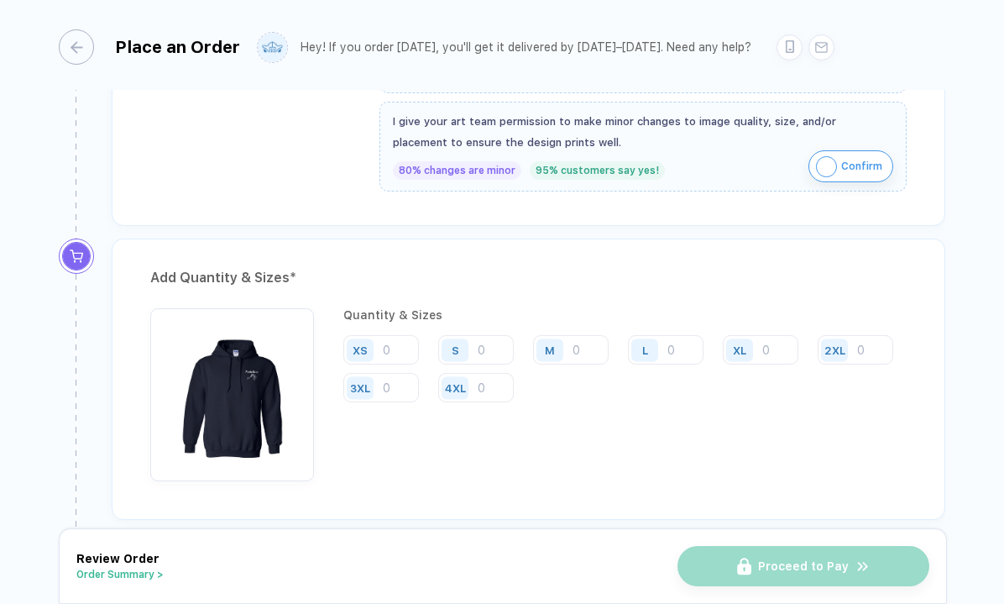 This screenshot has height=604, width=1004. I want to click on img: user profile, so click(272, 47).